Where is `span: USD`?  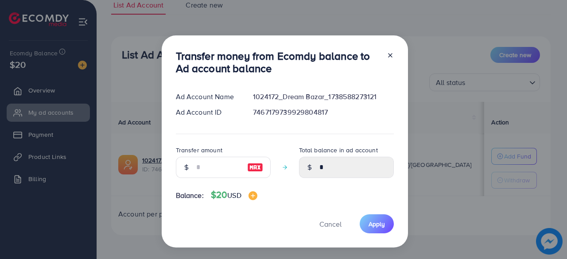 span: USD is located at coordinates (234, 195).